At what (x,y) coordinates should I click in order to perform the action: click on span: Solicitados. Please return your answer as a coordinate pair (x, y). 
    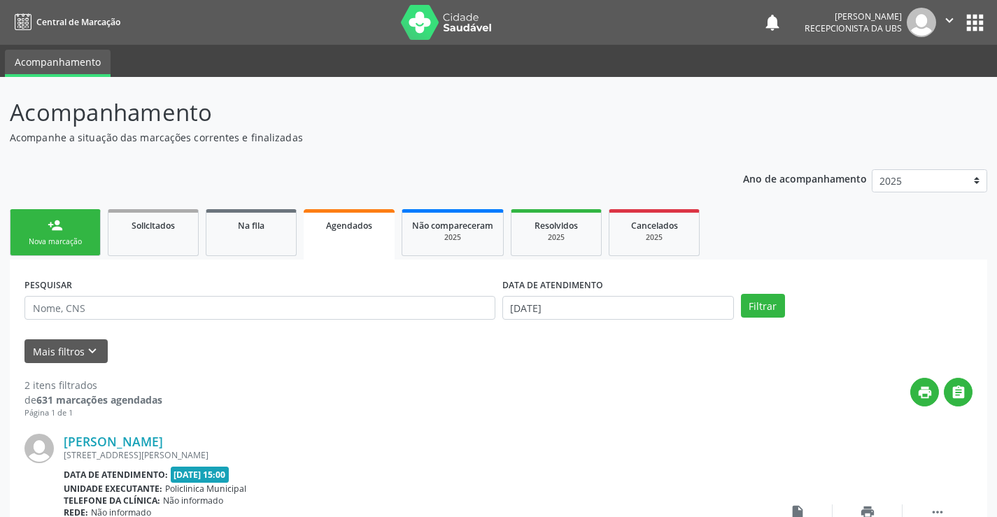
    Looking at the image, I should click on (153, 225).